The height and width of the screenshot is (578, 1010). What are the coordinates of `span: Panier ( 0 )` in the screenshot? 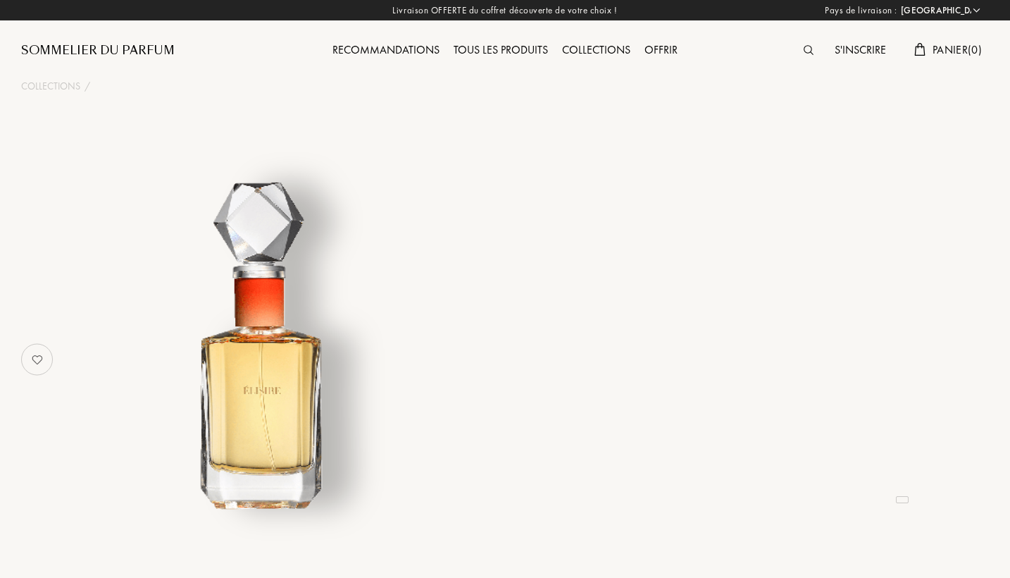 It's located at (957, 49).